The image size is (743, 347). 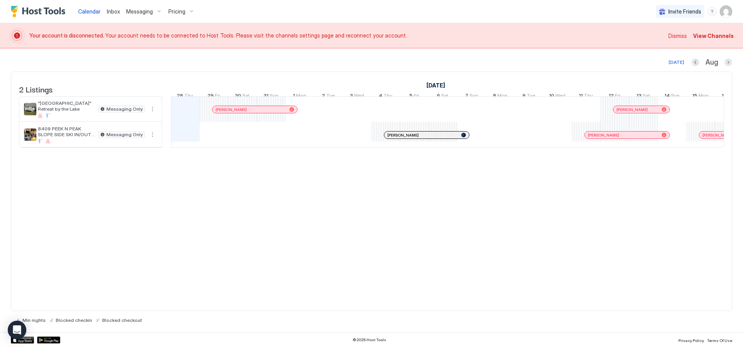 I want to click on span: 31, so click(x=266, y=96).